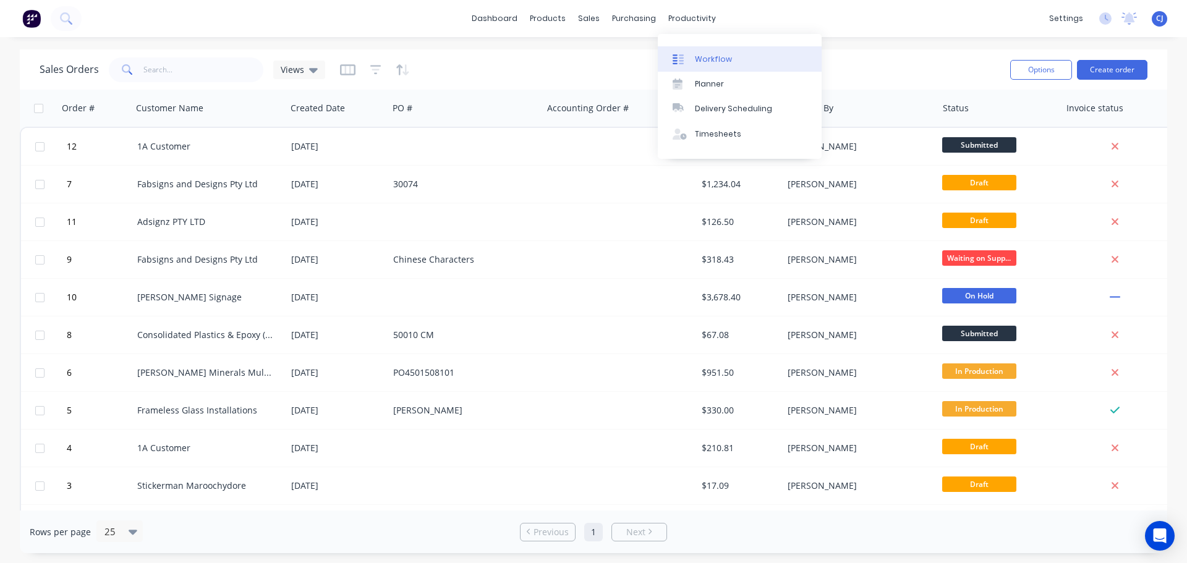  Describe the element at coordinates (100, 448) in the screenshot. I see `button: 4` at that location.